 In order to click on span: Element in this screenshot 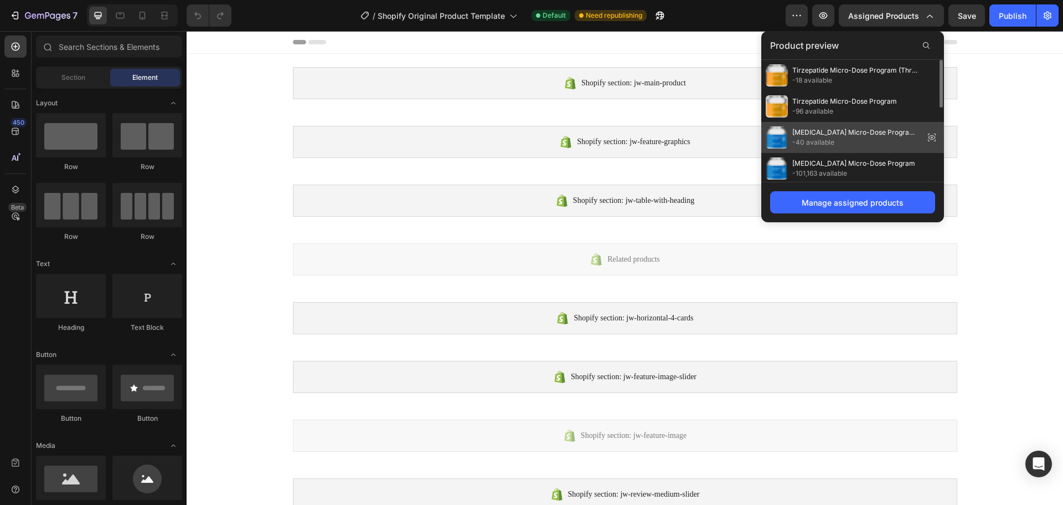, I will do `click(145, 78)`.